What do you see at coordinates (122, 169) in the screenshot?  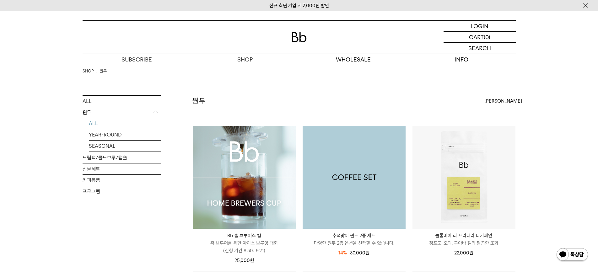 I see `a: 선물세트` at bounding box center [122, 169].